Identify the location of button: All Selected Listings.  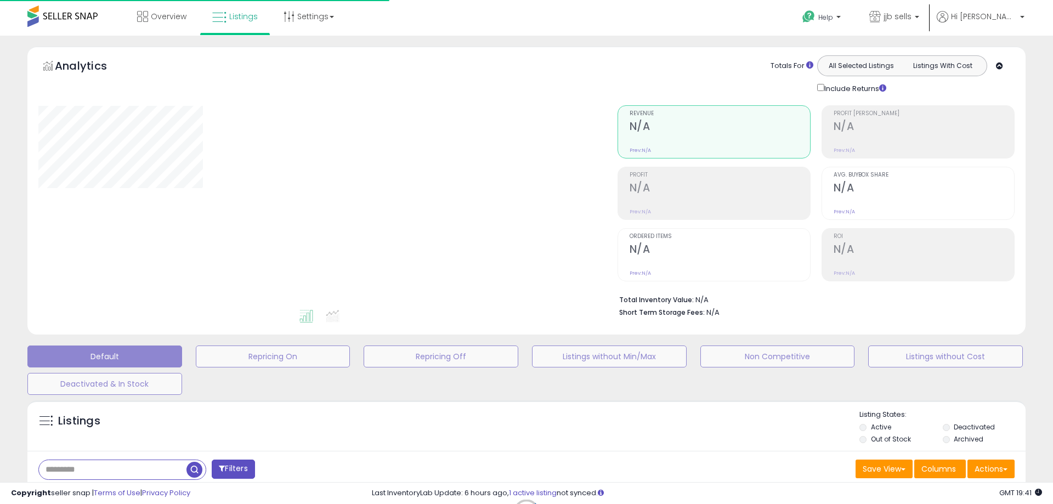
(861, 66).